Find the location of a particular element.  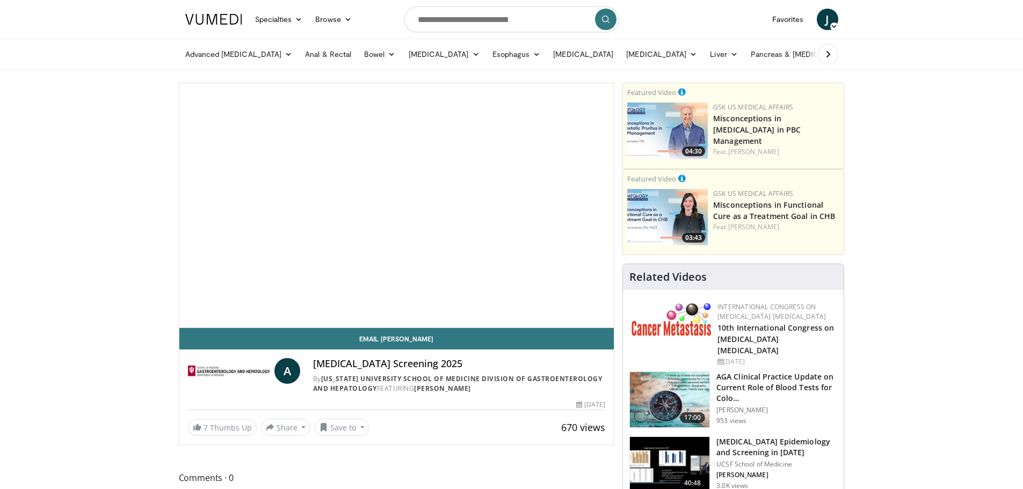

span: 670 views is located at coordinates (583, 428).